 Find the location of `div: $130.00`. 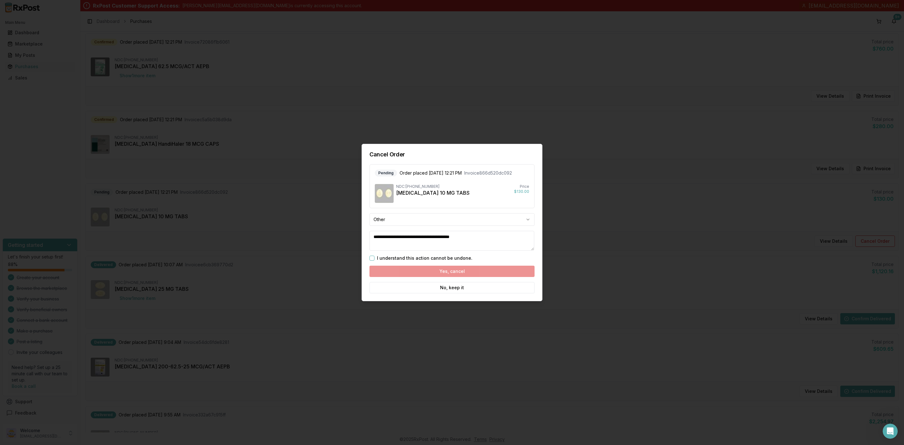

div: $130.00 is located at coordinates (522, 191).